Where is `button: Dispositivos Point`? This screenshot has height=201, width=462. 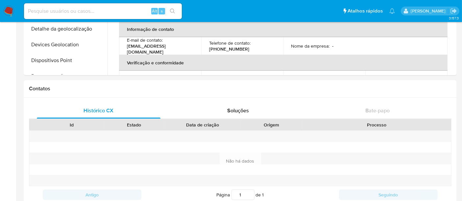 button: Dispositivos Point is located at coordinates (66, 61).